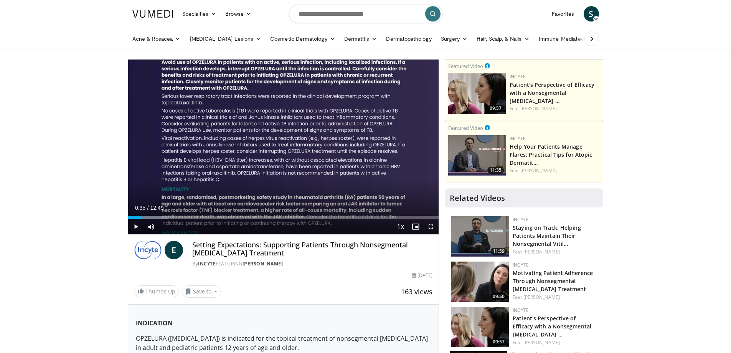 This screenshot has width=731, height=353. Describe the element at coordinates (157, 291) in the screenshot. I see `a: Thumbs Up` at that location.